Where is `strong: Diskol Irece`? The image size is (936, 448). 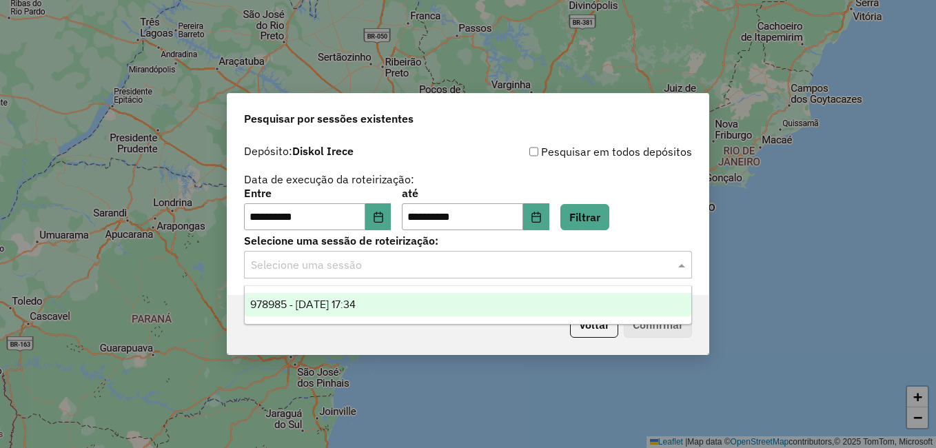
strong: Diskol Irece is located at coordinates (323, 151).